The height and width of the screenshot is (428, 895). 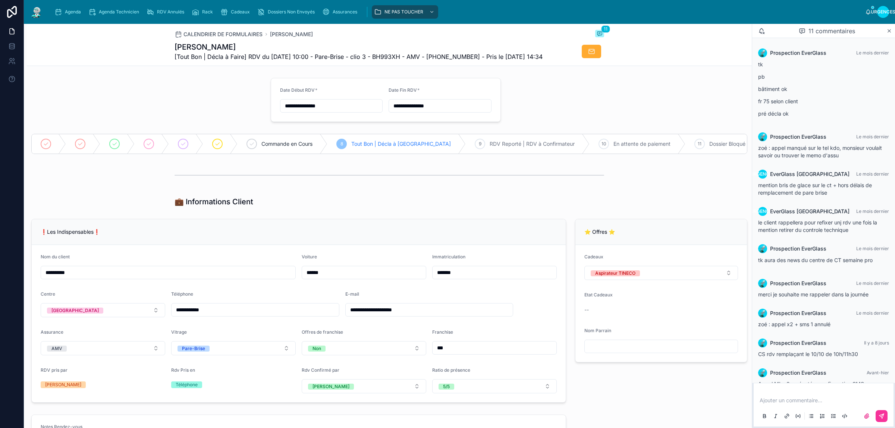 I want to click on font: tk aura des news du centre de CT semaine pro, so click(x=815, y=260).